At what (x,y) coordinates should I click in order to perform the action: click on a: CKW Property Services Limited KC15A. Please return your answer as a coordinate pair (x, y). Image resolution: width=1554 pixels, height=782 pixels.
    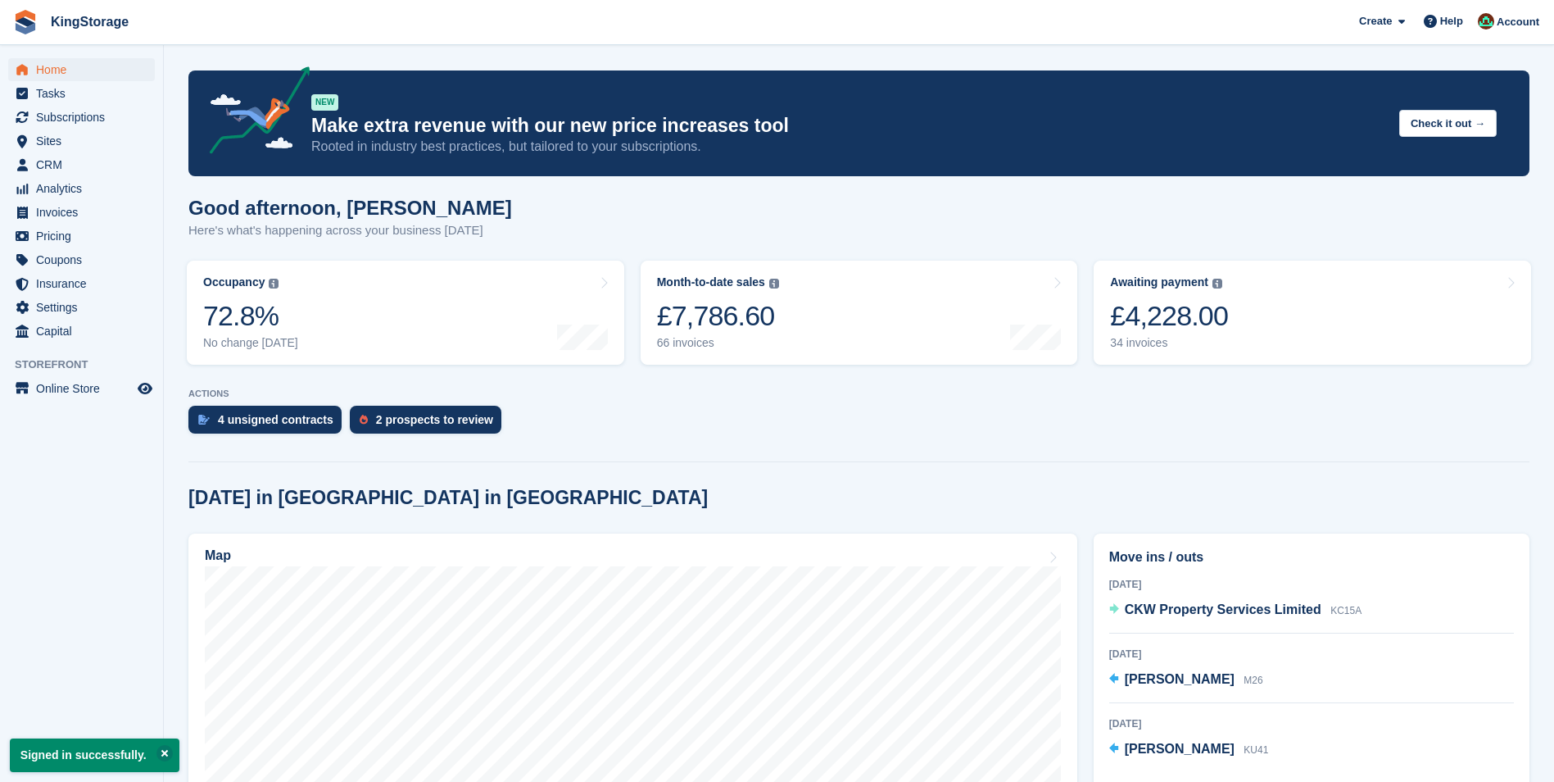
    Looking at the image, I should click on (1236, 610).